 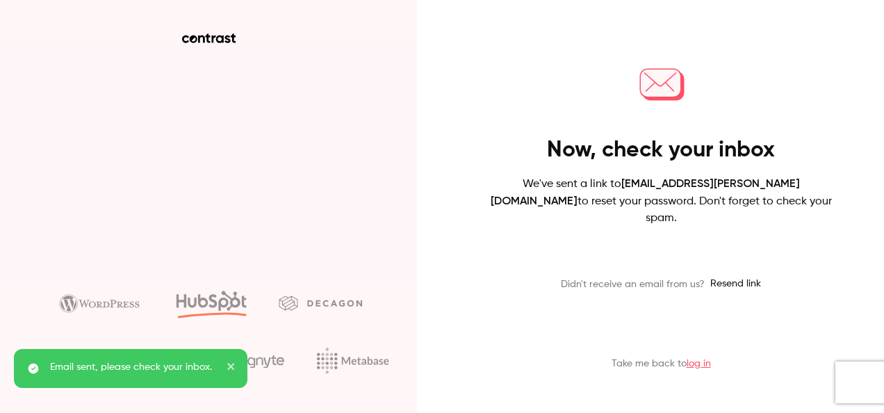 I want to click on h4: Now, check your inbox, so click(x=661, y=150).